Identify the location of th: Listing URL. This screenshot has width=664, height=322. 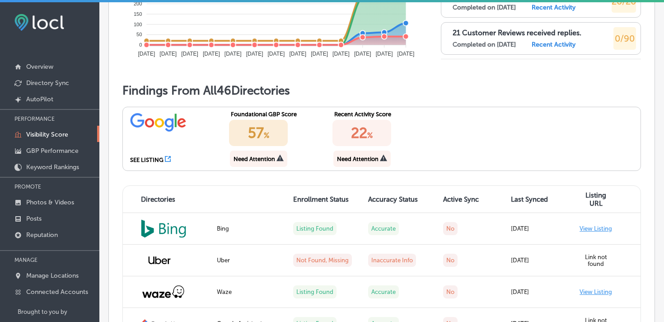
(607, 199).